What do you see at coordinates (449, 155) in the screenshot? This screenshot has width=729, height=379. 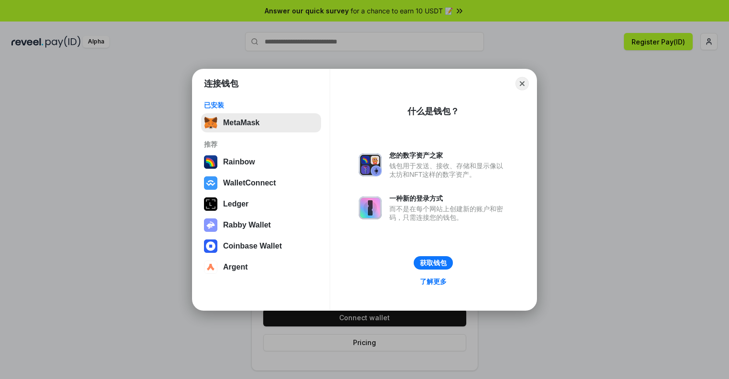 I see `div: 您的数字资产之家` at bounding box center [449, 155].